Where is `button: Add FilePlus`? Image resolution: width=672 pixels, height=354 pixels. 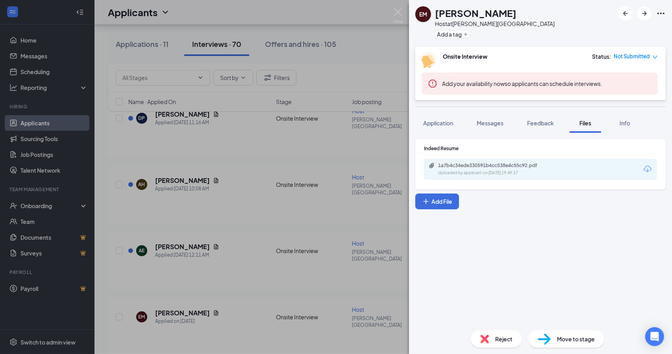
button: Add FilePlus is located at coordinates (437, 201).